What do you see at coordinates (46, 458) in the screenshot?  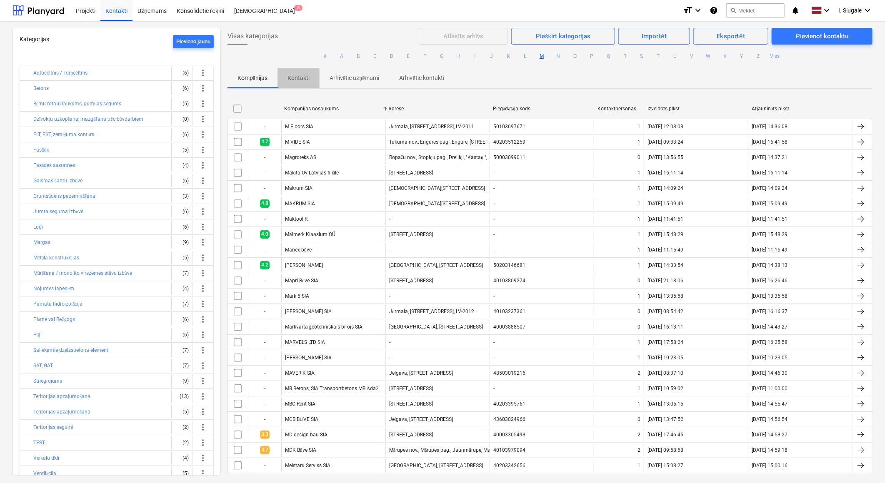 I see `button: Veikalu tīkli` at bounding box center [46, 458].